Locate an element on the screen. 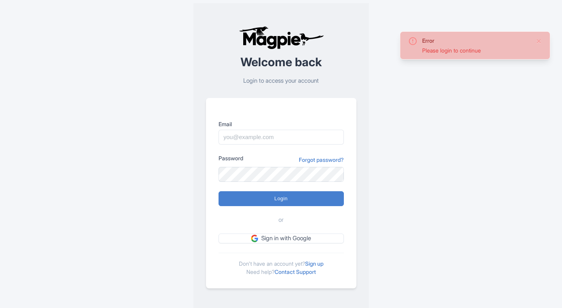  h2: Welcome back is located at coordinates (281, 62).